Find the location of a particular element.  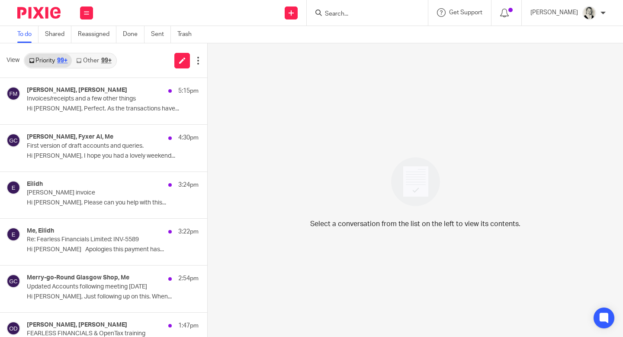

h4: Me, Eilidh is located at coordinates (40, 231).